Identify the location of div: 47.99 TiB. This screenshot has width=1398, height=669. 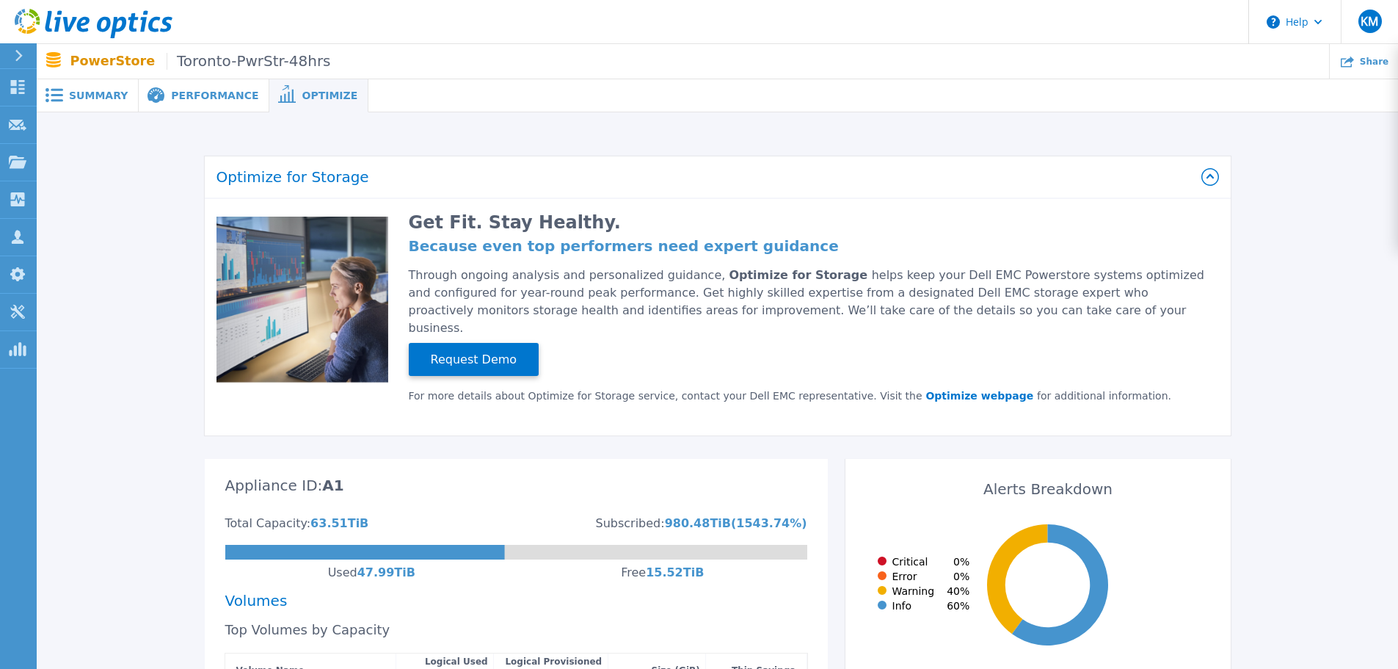
(386, 572).